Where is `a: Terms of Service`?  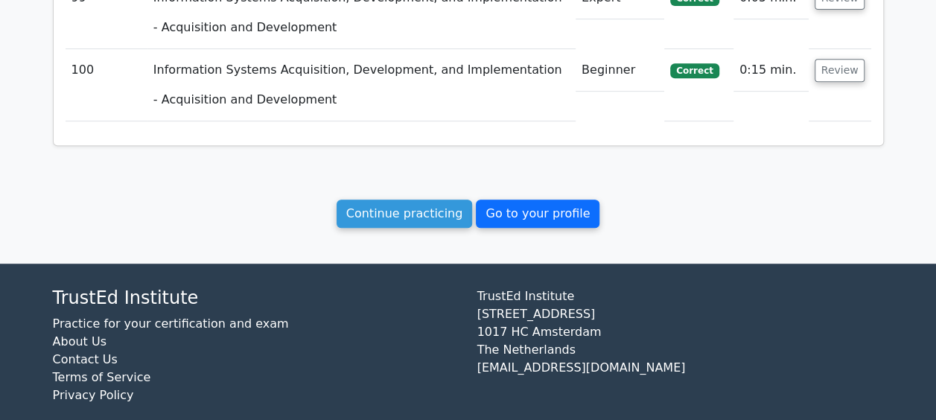 a: Terms of Service is located at coordinates (102, 377).